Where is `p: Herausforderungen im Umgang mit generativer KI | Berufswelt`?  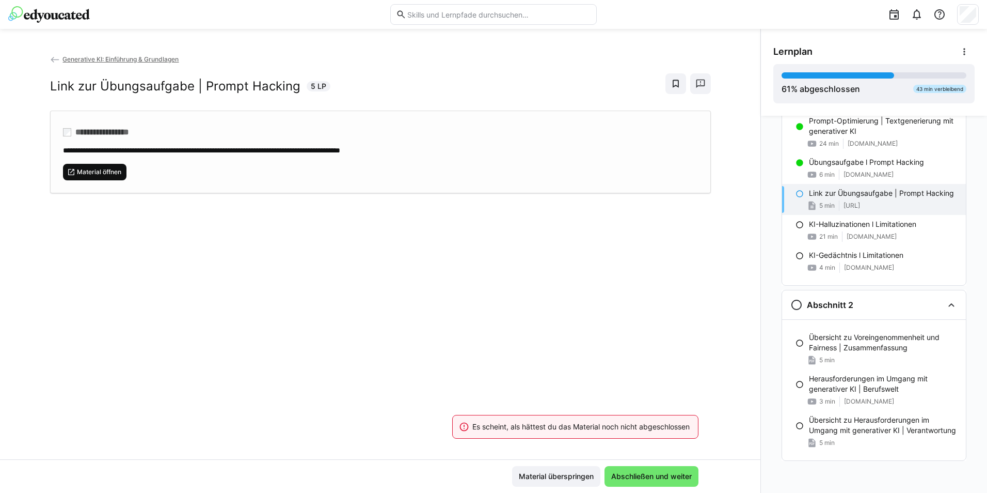 p: Herausforderungen im Umgang mit generativer KI | Berufswelt is located at coordinates (883, 384).